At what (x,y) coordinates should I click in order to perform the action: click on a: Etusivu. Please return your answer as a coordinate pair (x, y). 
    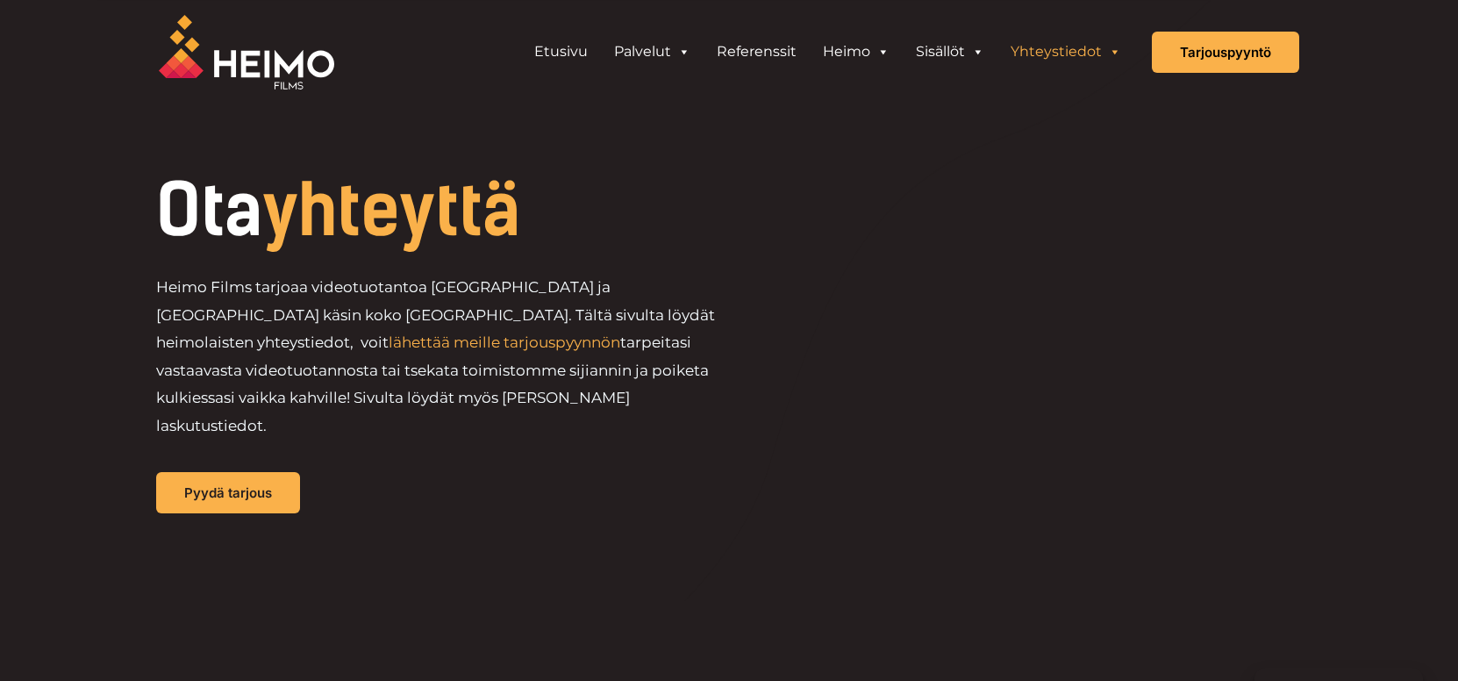
    Looking at the image, I should click on (561, 52).